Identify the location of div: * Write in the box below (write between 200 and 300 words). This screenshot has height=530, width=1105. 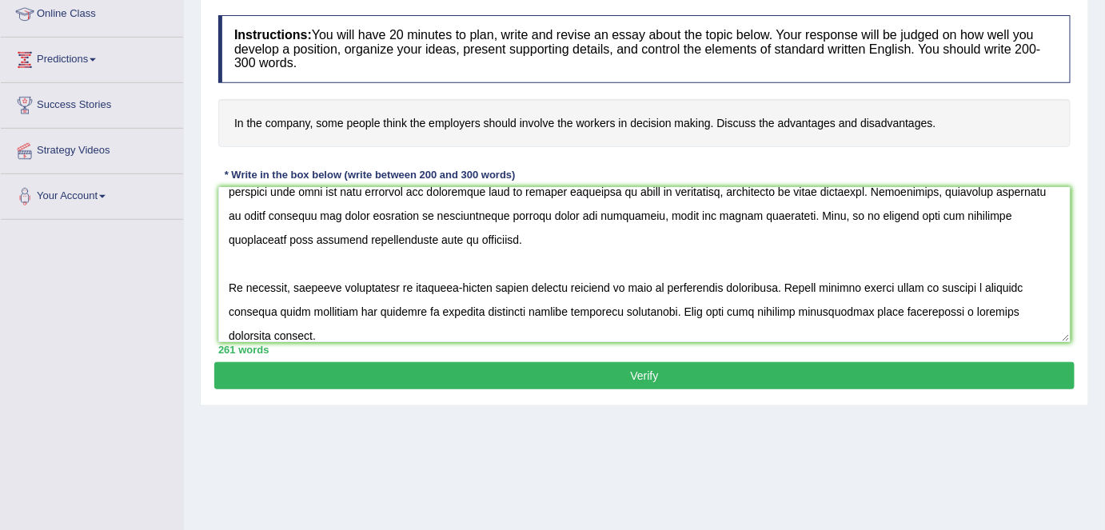
(369, 174).